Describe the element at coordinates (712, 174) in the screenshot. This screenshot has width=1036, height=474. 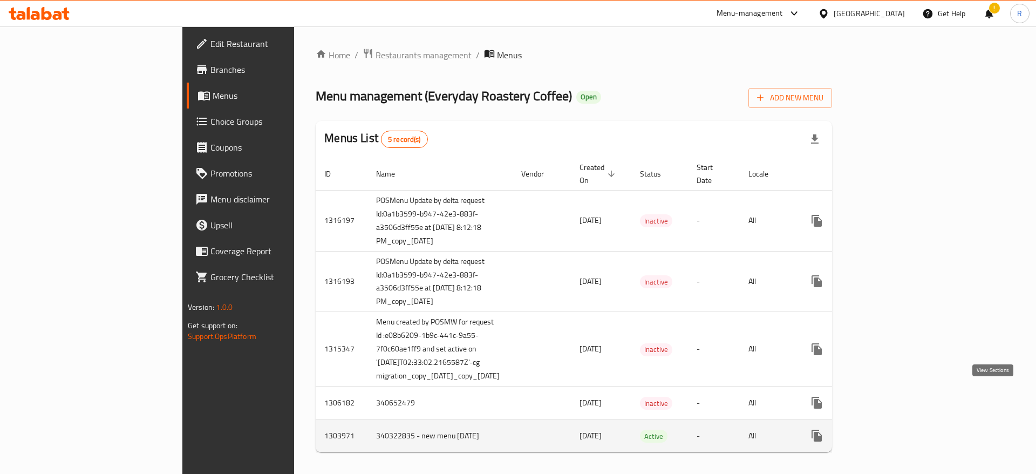
I see `span: Start Date` at that location.